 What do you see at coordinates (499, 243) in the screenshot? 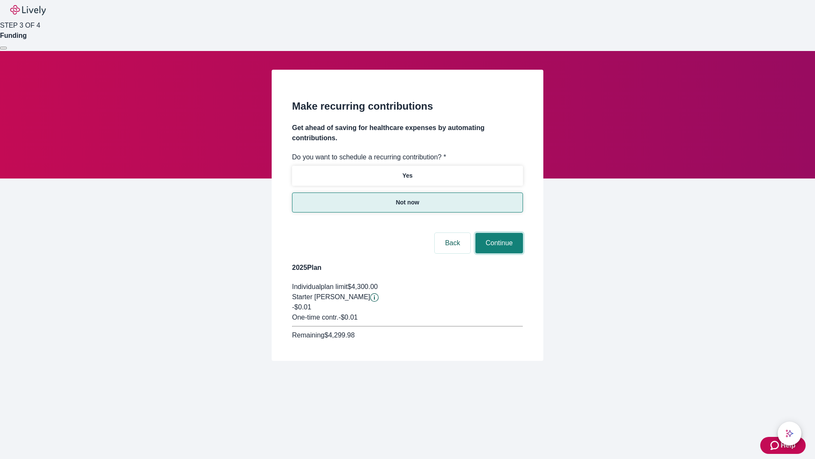
I see `button: Continue` at bounding box center [499, 243].